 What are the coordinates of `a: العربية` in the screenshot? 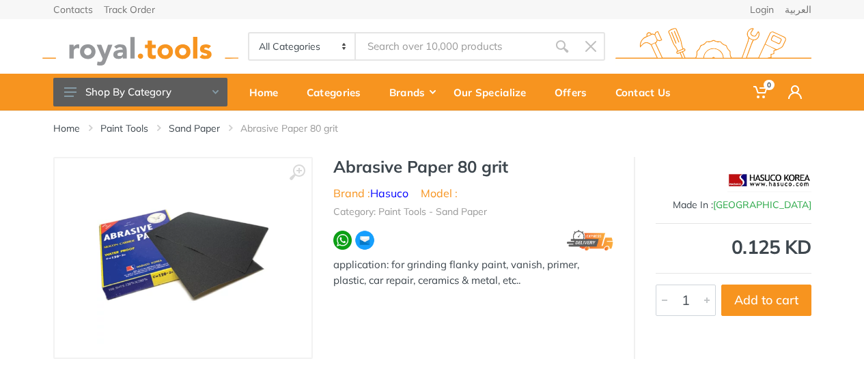 It's located at (798, 10).